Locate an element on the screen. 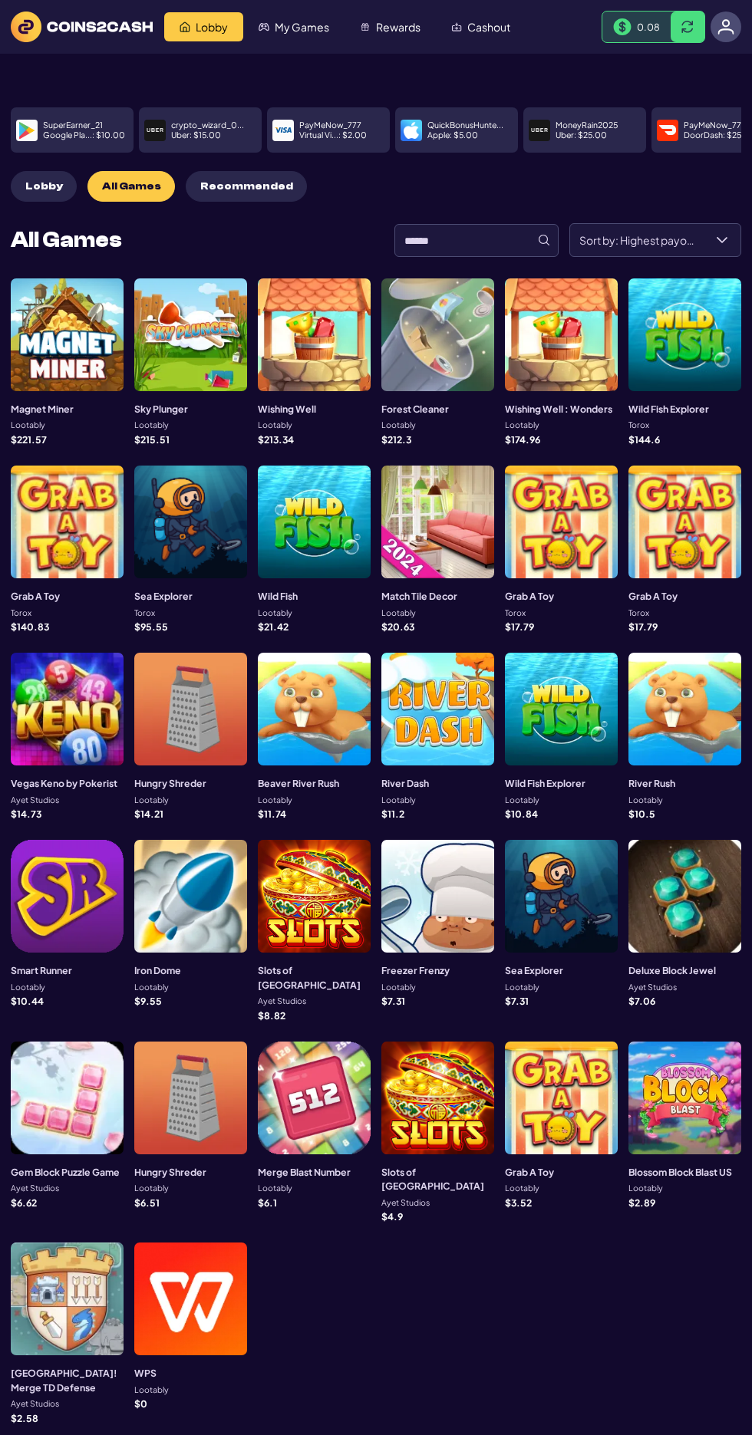 The height and width of the screenshot is (1435, 752). p: $ 6.62 is located at coordinates (24, 1202).